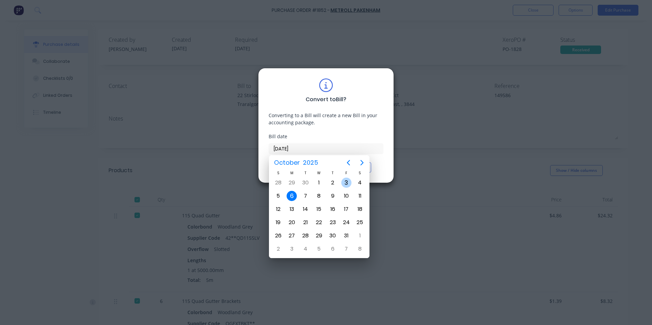 The height and width of the screenshot is (325, 652). I want to click on div: Thursday, October 9, 2025, so click(333, 196).